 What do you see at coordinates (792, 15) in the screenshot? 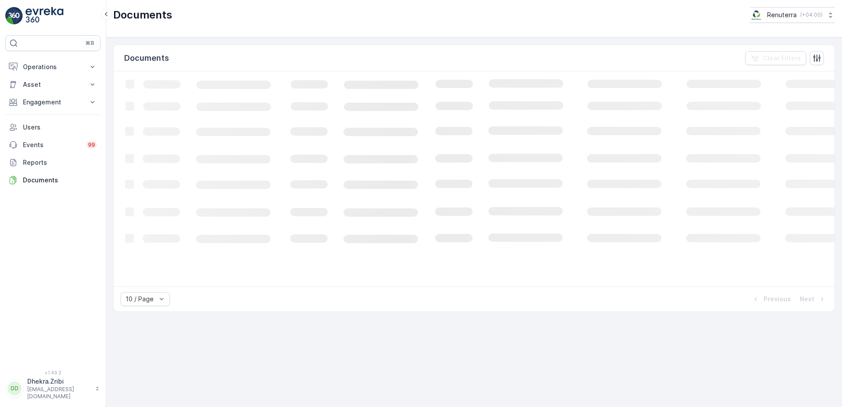
I see `button: Renuterra(+04:00)` at bounding box center [792, 15].